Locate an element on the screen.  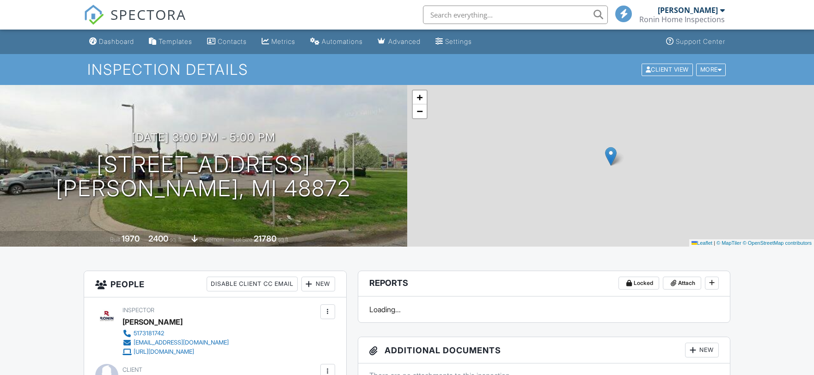
div: Dashboard is located at coordinates (116, 41).